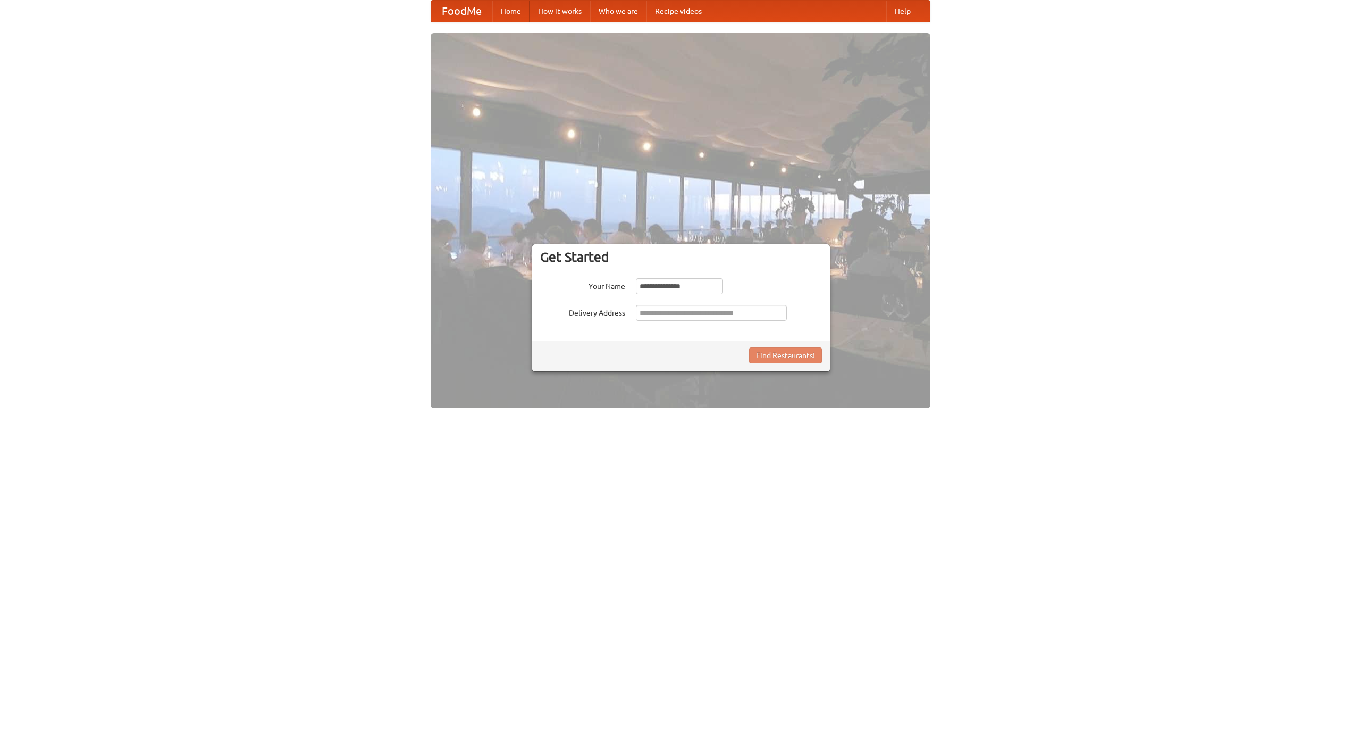  Describe the element at coordinates (462, 11) in the screenshot. I see `a: FoodMe` at that location.